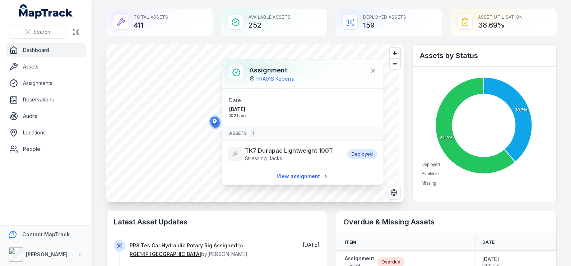 Image resolution: width=571 pixels, height=266 pixels. Describe the element at coordinates (395, 64) in the screenshot. I see `button: Zoom out` at that location.